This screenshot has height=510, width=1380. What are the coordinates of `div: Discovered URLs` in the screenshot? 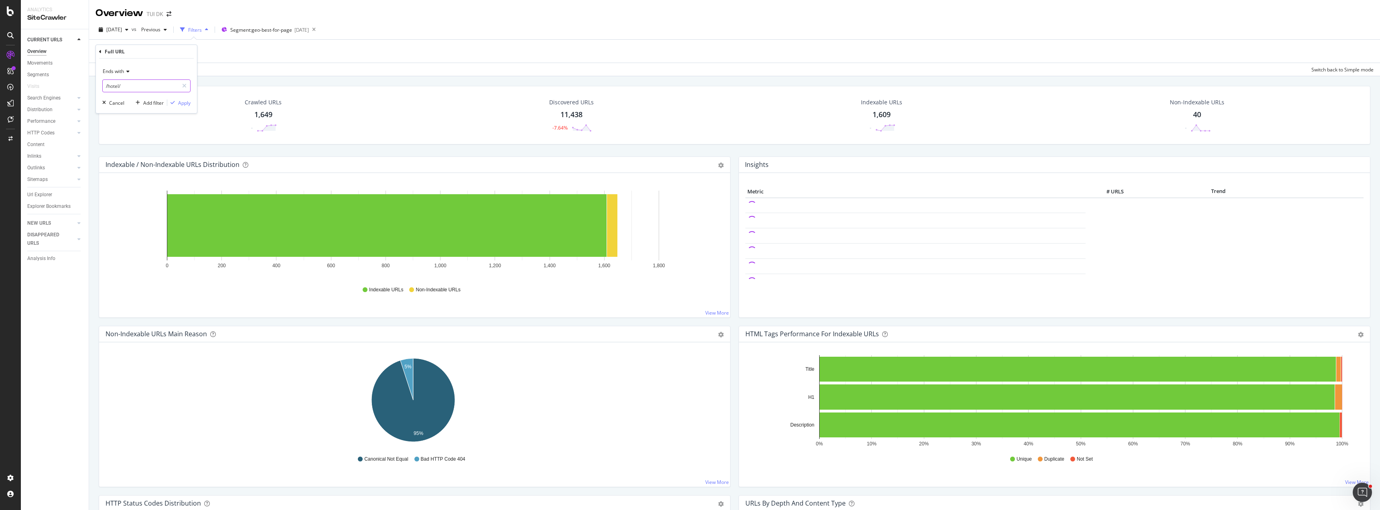 It's located at (571, 102).